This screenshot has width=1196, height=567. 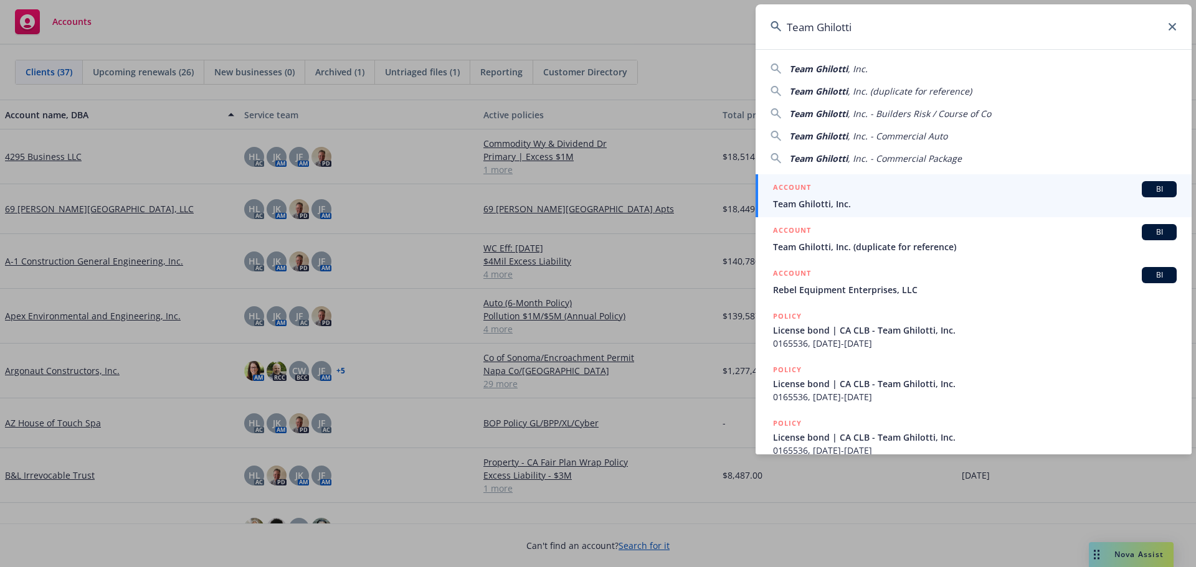 What do you see at coordinates (858, 69) in the screenshot?
I see `span: , Inc.` at bounding box center [858, 69].